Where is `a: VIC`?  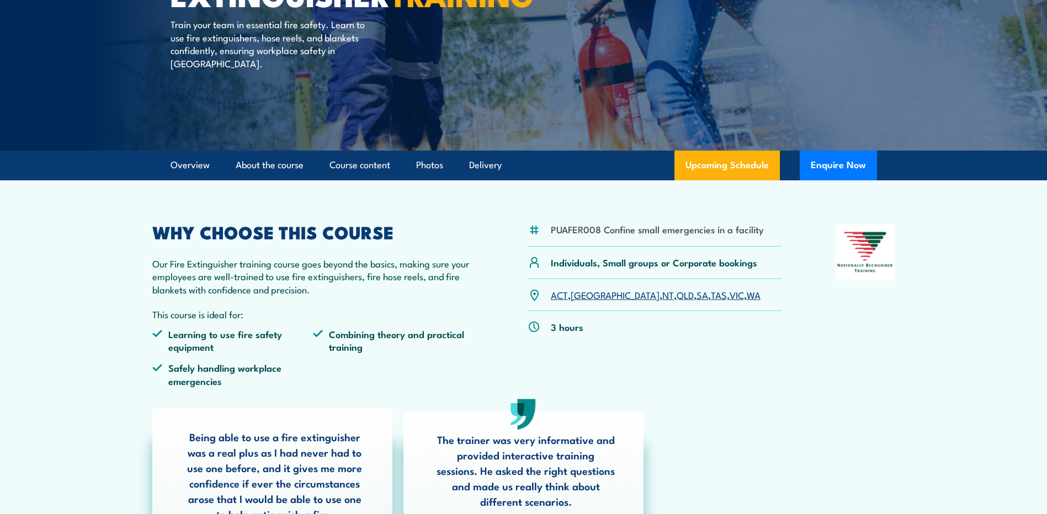 a: VIC is located at coordinates (737, 295).